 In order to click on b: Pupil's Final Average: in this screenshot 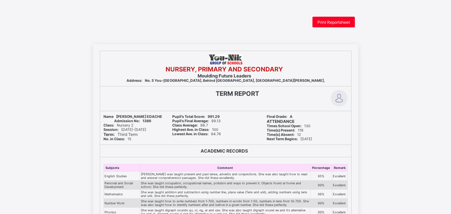, I will do `click(190, 121)`.